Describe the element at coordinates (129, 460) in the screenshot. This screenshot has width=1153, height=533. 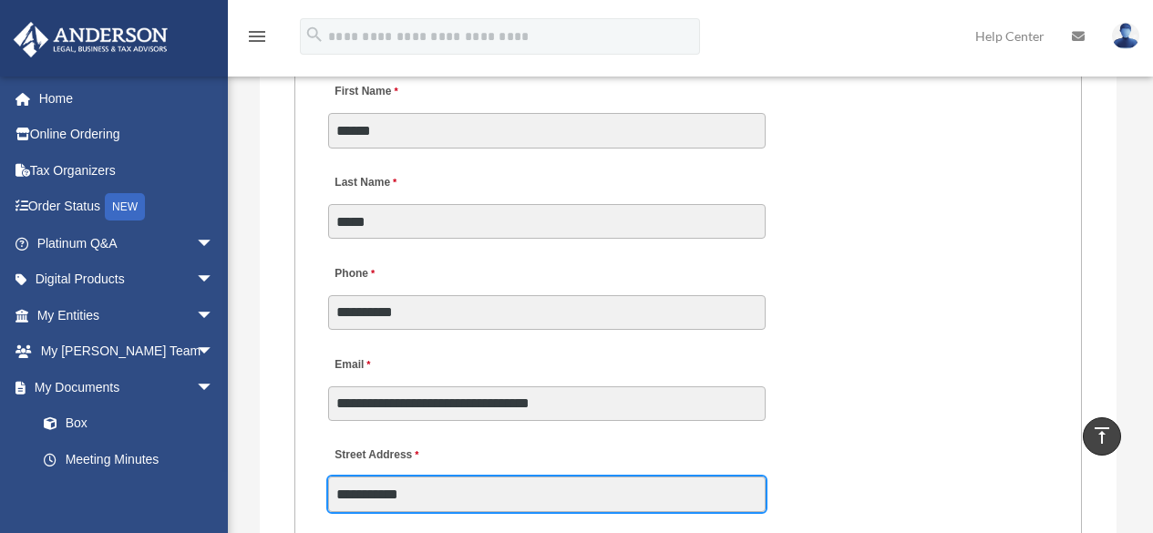
I see `a: Meeting Minutes` at that location.